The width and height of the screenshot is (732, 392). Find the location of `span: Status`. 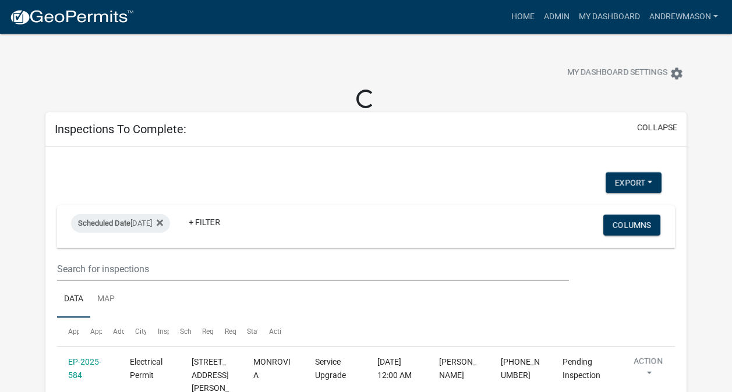

span: Status is located at coordinates (257, 332).